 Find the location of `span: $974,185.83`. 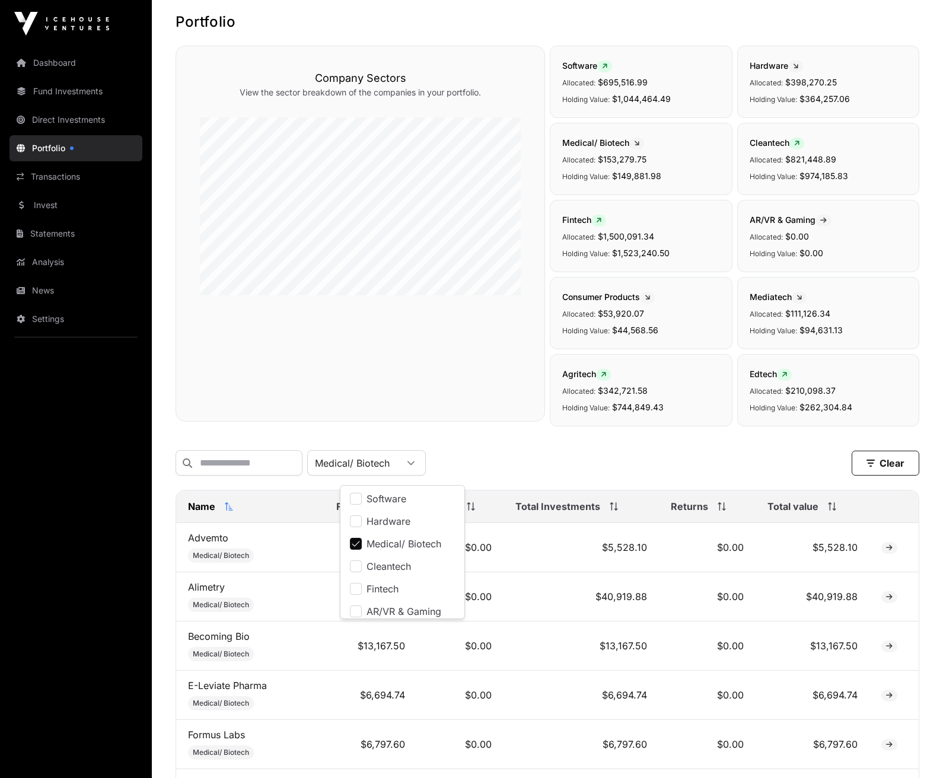

span: $974,185.83 is located at coordinates (824, 175).